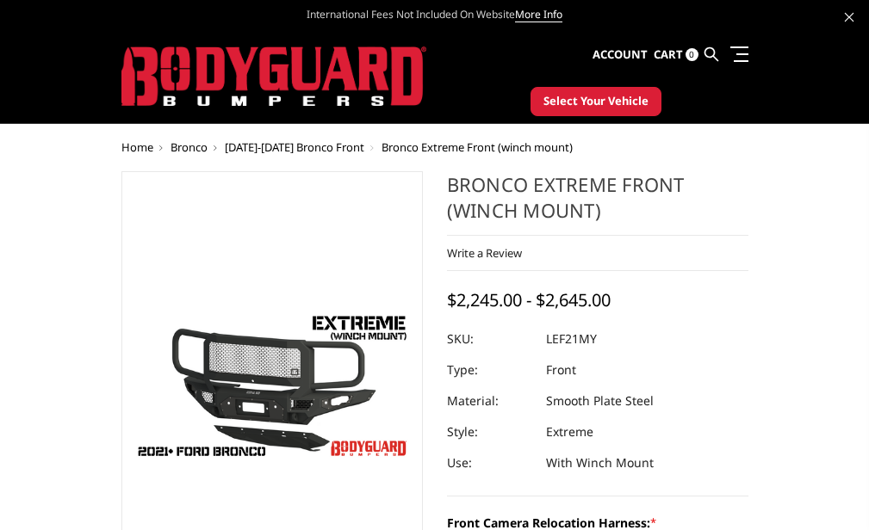  Describe the element at coordinates (668, 54) in the screenshot. I see `span: Cart` at that location.